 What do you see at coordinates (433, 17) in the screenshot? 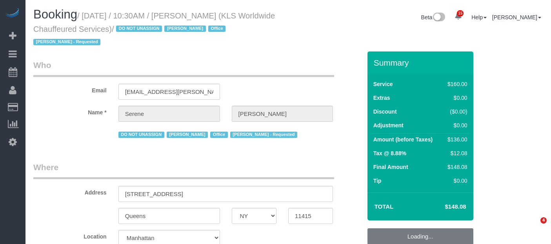
I see `a: Beta` at bounding box center [433, 17].